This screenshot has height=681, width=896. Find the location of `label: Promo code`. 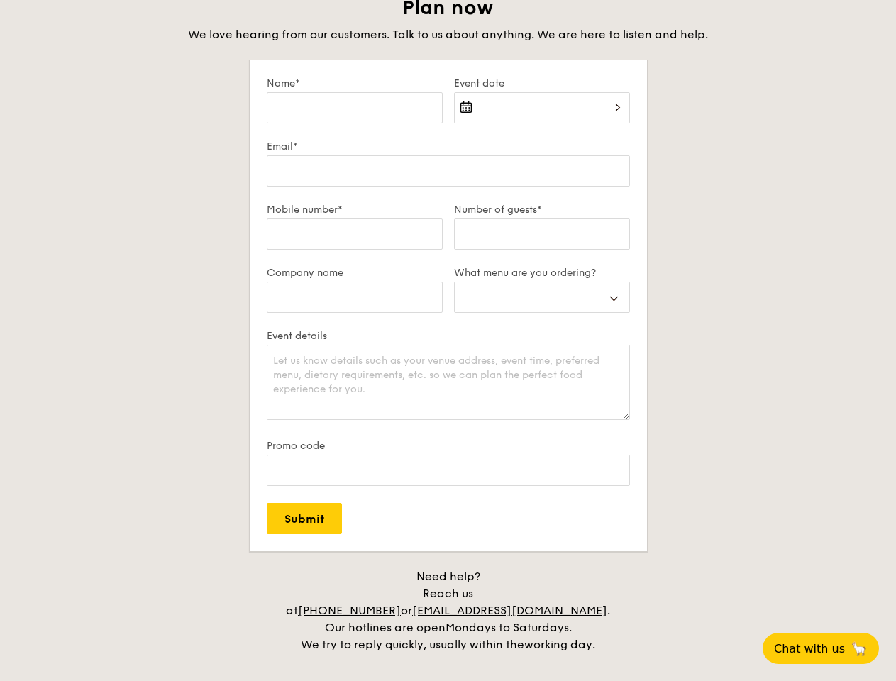

label: Promo code is located at coordinates (448, 446).